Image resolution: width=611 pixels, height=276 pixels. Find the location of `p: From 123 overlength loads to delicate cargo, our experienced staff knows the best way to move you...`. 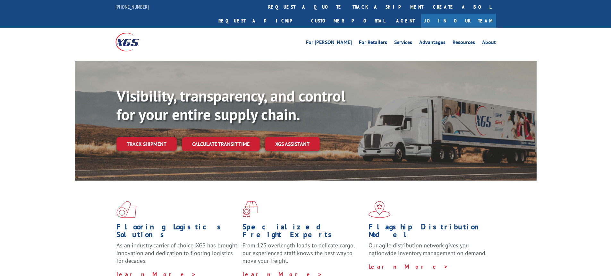

p: From 123 overlength loads to delicate cargo, our experienced staff knows the best way to move you... is located at coordinates (303, 255).